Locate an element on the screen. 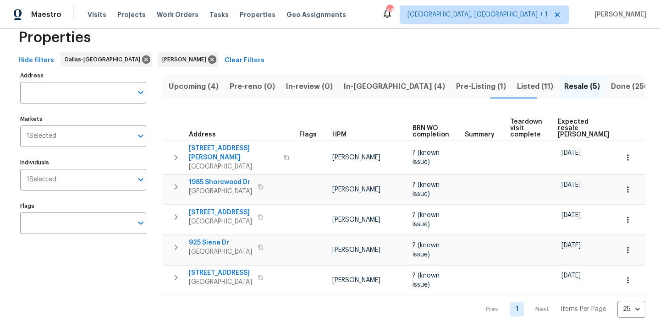 The width and height of the screenshot is (660, 332). label: Markets is located at coordinates (83, 119).